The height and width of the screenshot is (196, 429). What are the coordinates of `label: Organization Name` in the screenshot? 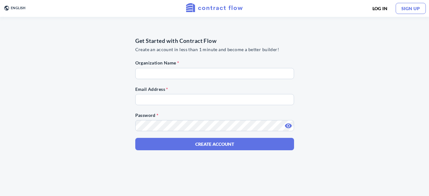 It's located at (215, 63).